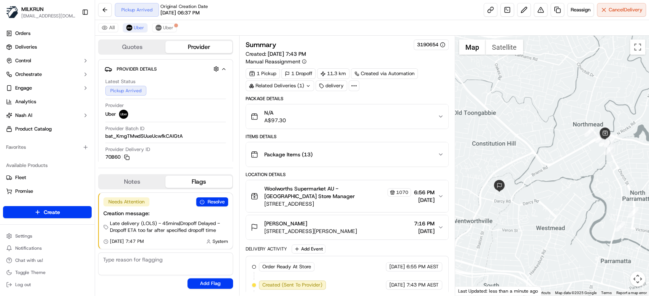 The image size is (649, 296). What do you see at coordinates (24, 236) in the screenshot?
I see `span: Settings` at bounding box center [24, 236].